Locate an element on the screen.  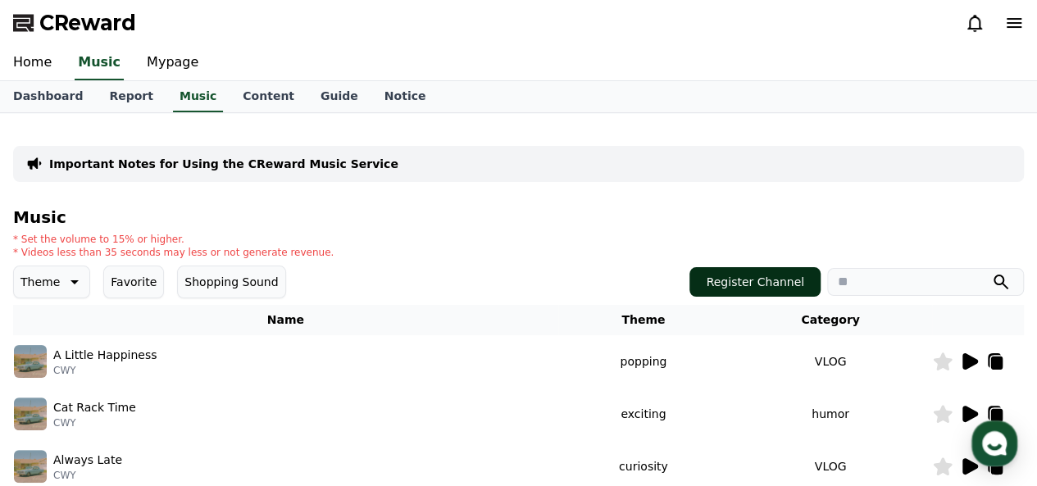
span: Settings is located at coordinates (262, 381).